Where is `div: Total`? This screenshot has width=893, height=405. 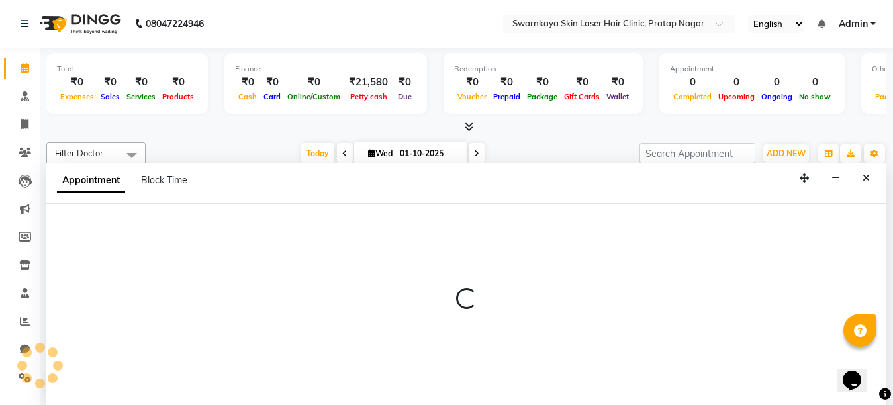
div: Total is located at coordinates (127, 69).